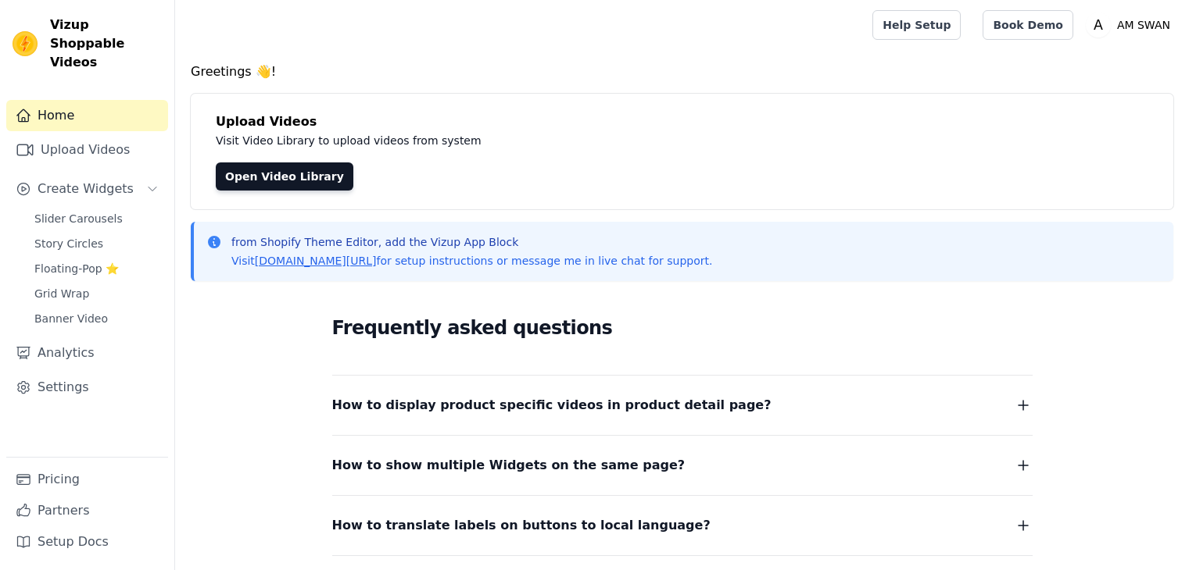  What do you see at coordinates (96, 244) in the screenshot?
I see `a: Story Circles` at bounding box center [96, 244].